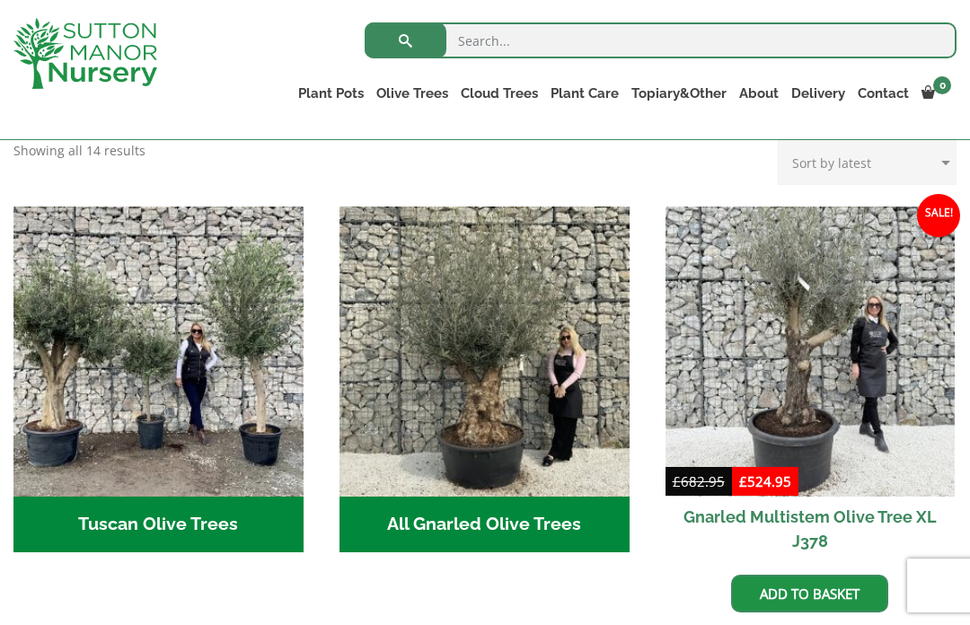 The height and width of the screenshot is (625, 970). I want to click on h2: All Gnarled Olive Trees, so click(484, 525).